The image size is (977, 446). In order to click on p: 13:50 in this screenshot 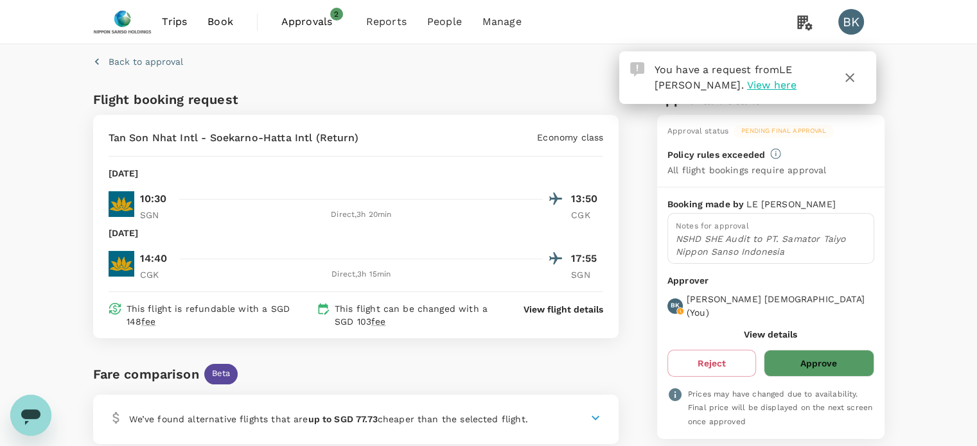, I will do `click(587, 199)`.